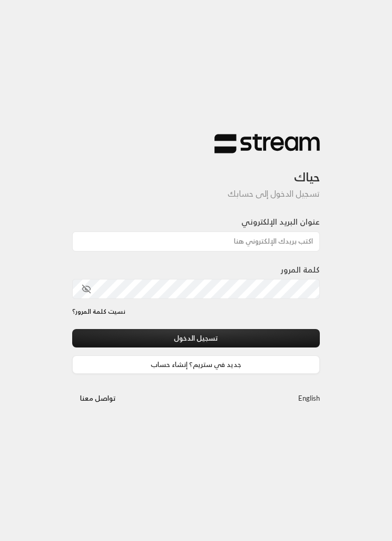  Describe the element at coordinates (196, 242) in the screenshot. I see `input: اكتب بريدك الإلكتروني هنا` at that location.